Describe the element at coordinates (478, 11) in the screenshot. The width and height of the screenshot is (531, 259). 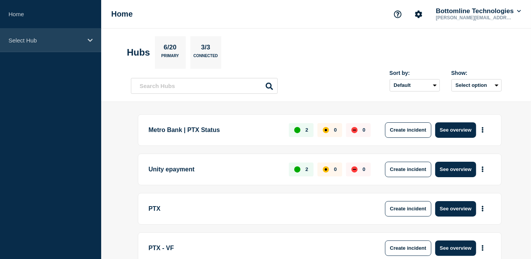
I see `button: Bottomline Technologies` at that location.